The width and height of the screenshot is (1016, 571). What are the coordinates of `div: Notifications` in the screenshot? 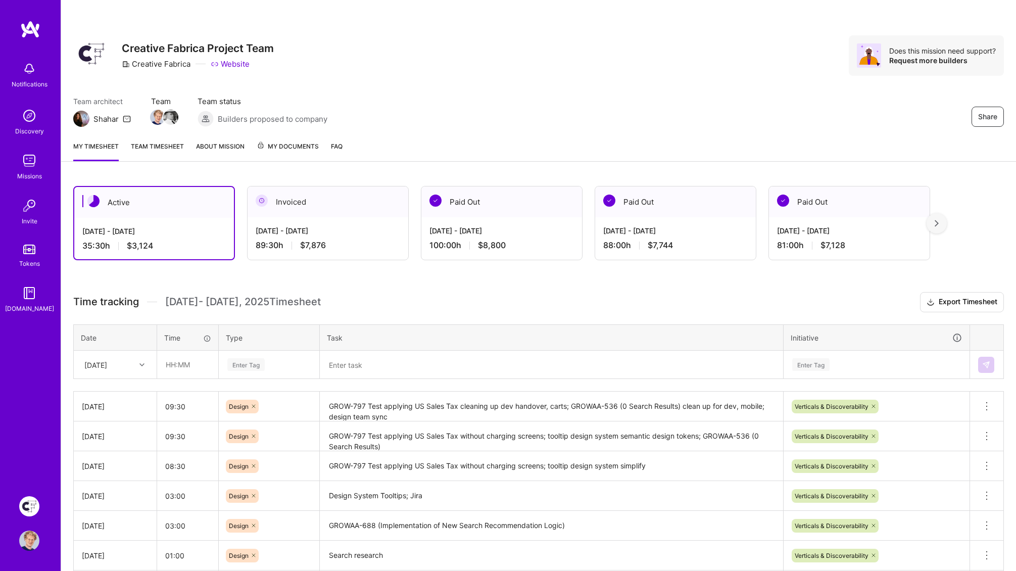 It's located at (29, 84).